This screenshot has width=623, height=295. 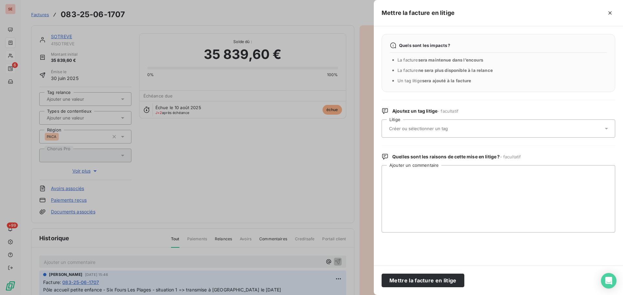 I want to click on span: sera maintenue dans l’encours, so click(x=450, y=60).